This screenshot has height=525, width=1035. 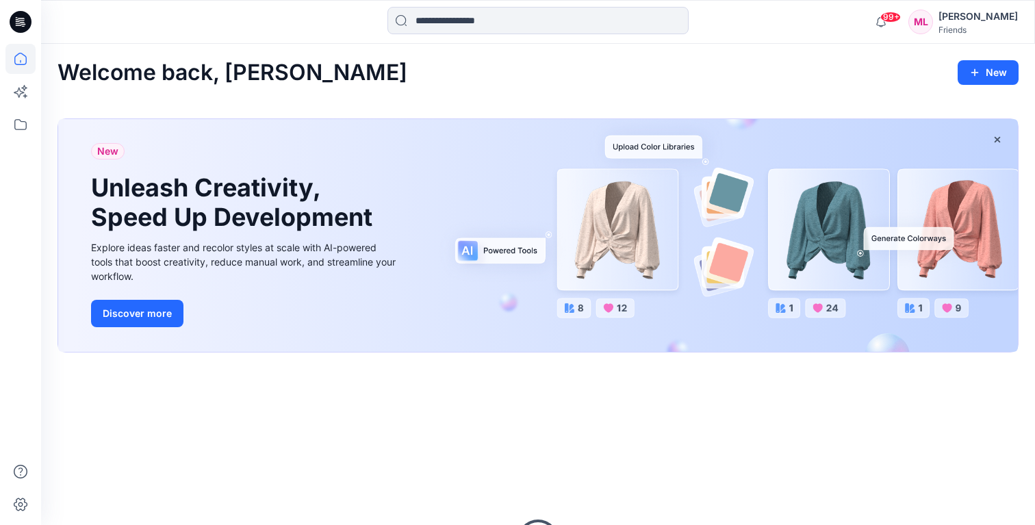 What do you see at coordinates (245, 314) in the screenshot?
I see `a: Discover more` at bounding box center [245, 314].